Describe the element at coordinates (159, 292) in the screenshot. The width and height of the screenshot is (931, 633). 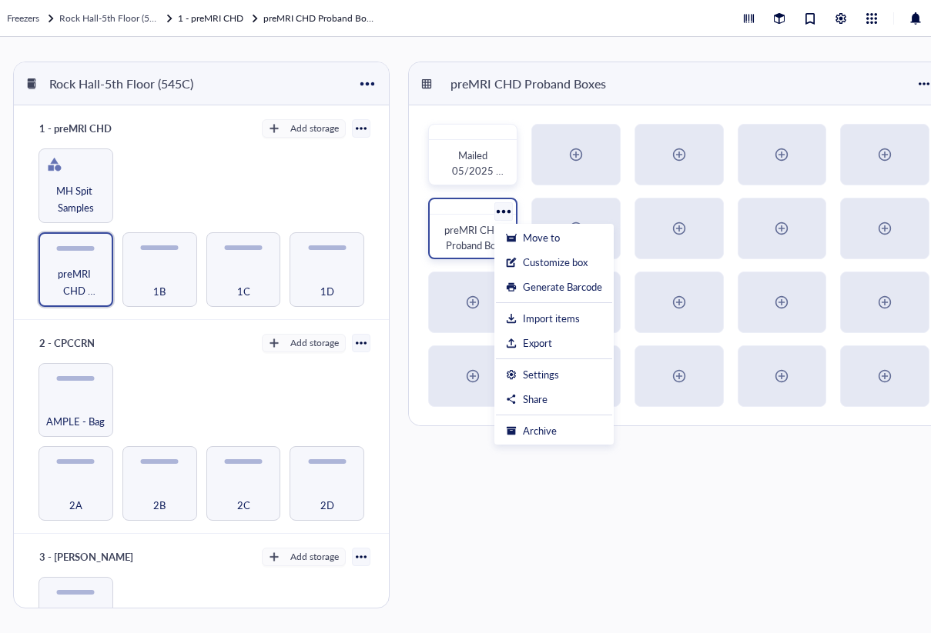
I see `span: 1B` at that location.